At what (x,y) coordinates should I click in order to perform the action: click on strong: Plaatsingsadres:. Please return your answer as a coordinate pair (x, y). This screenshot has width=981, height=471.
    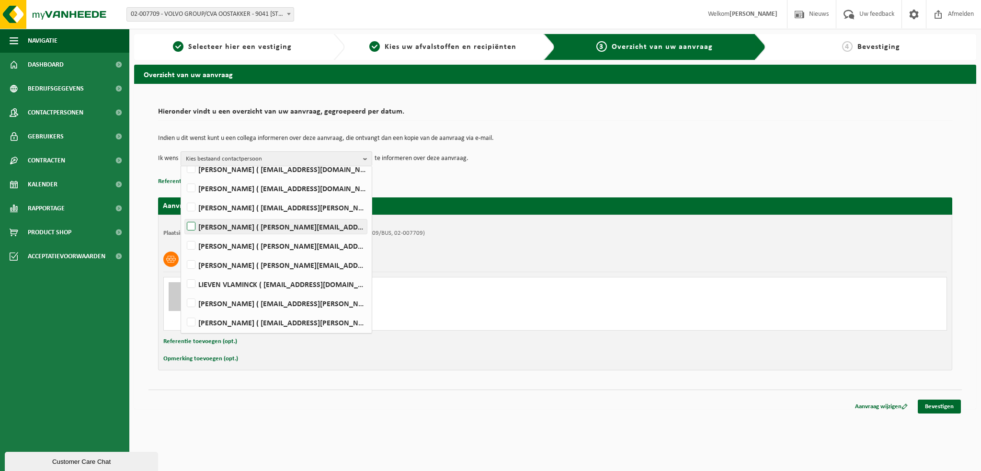
    Looking at the image, I should click on (184, 233).